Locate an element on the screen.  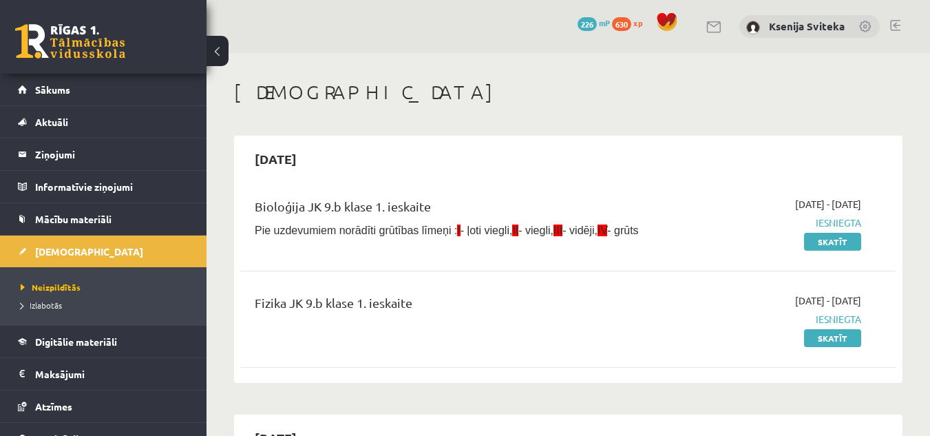
a: 226 mP is located at coordinates (593, 23).